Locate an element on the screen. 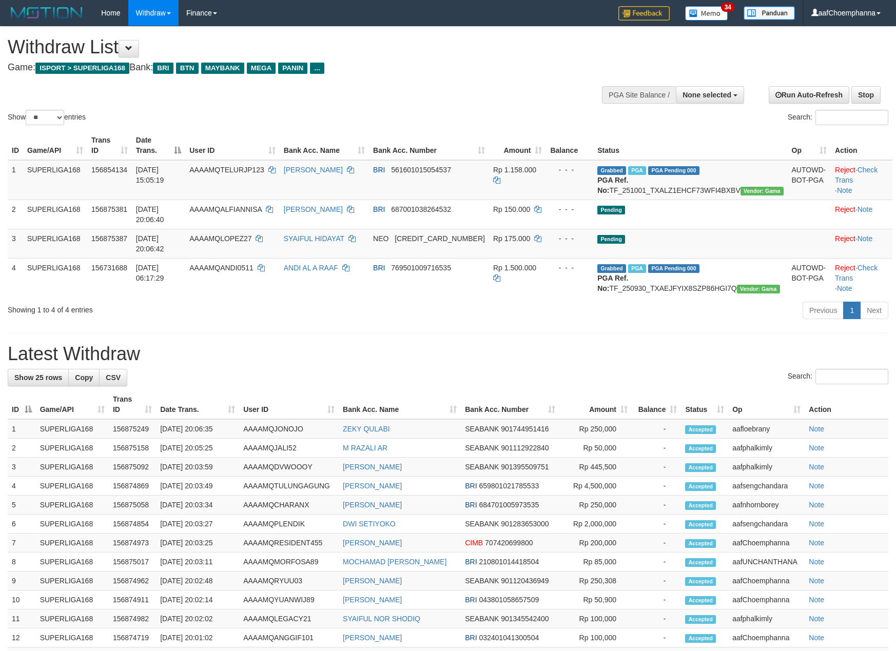 Image resolution: width=896 pixels, height=651 pixels. span: Copy is located at coordinates (84, 378).